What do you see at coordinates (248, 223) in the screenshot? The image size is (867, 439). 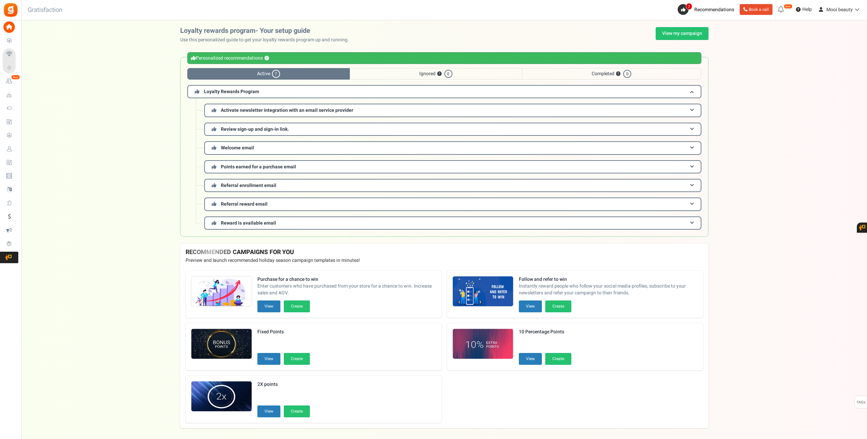 I see `span: Reward is available email` at bounding box center [248, 223].